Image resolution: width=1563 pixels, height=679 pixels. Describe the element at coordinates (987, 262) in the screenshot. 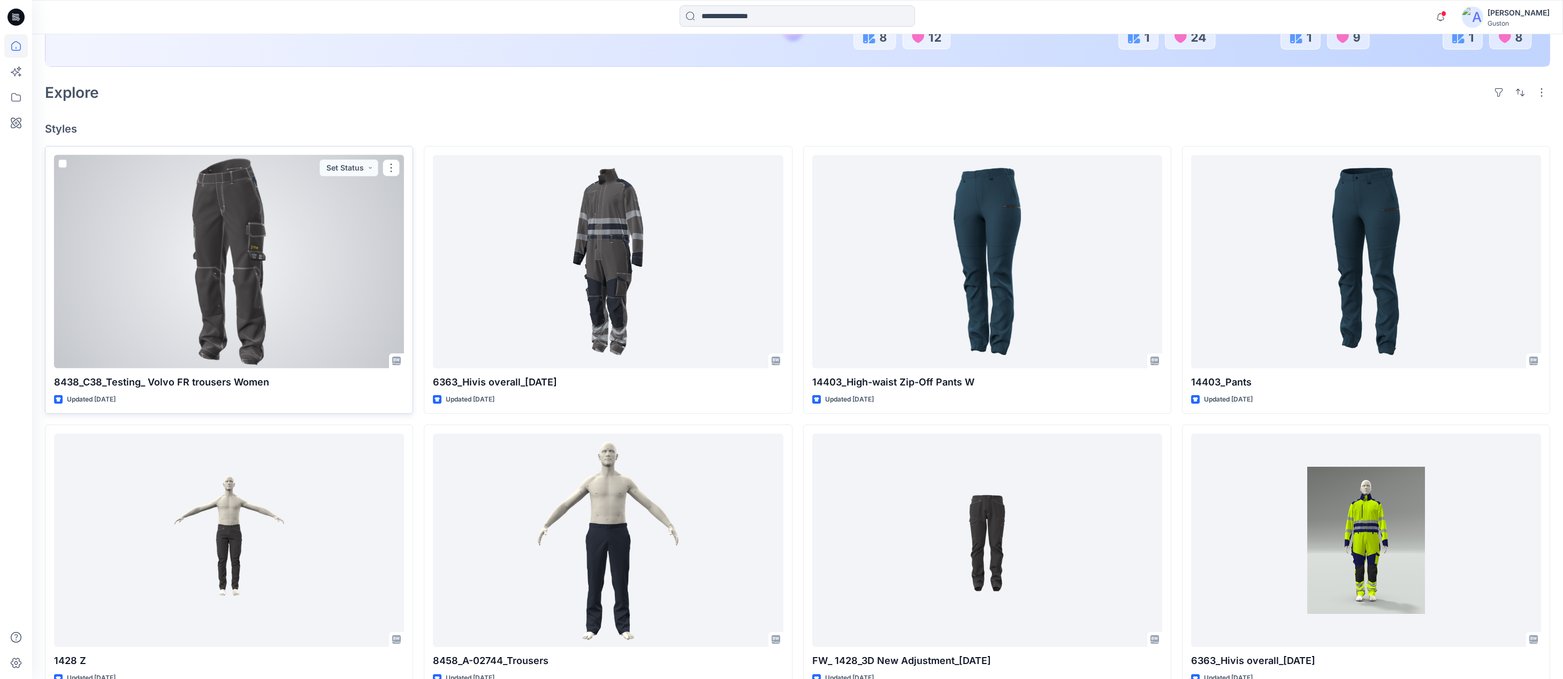

I see `a: 14403_High-waist Zip-Off Pants W` at that location.